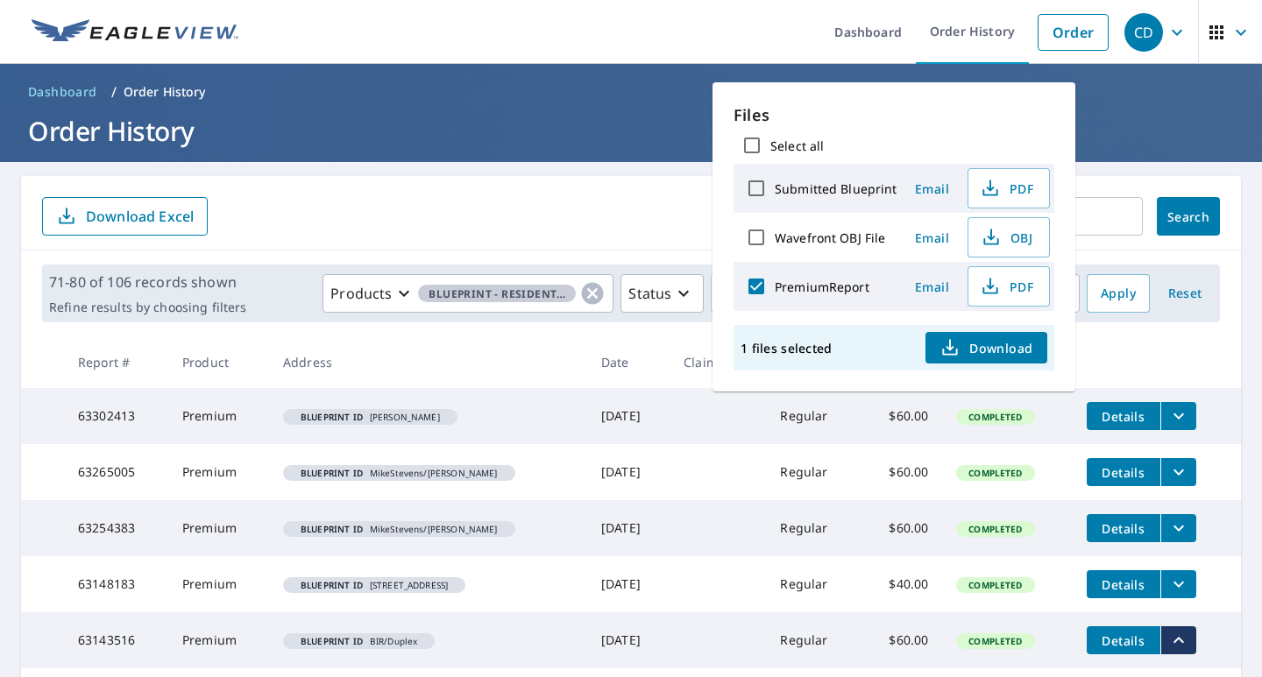 Image resolution: width=1262 pixels, height=677 pixels. Describe the element at coordinates (1188, 216) in the screenshot. I see `span: Search` at that location.